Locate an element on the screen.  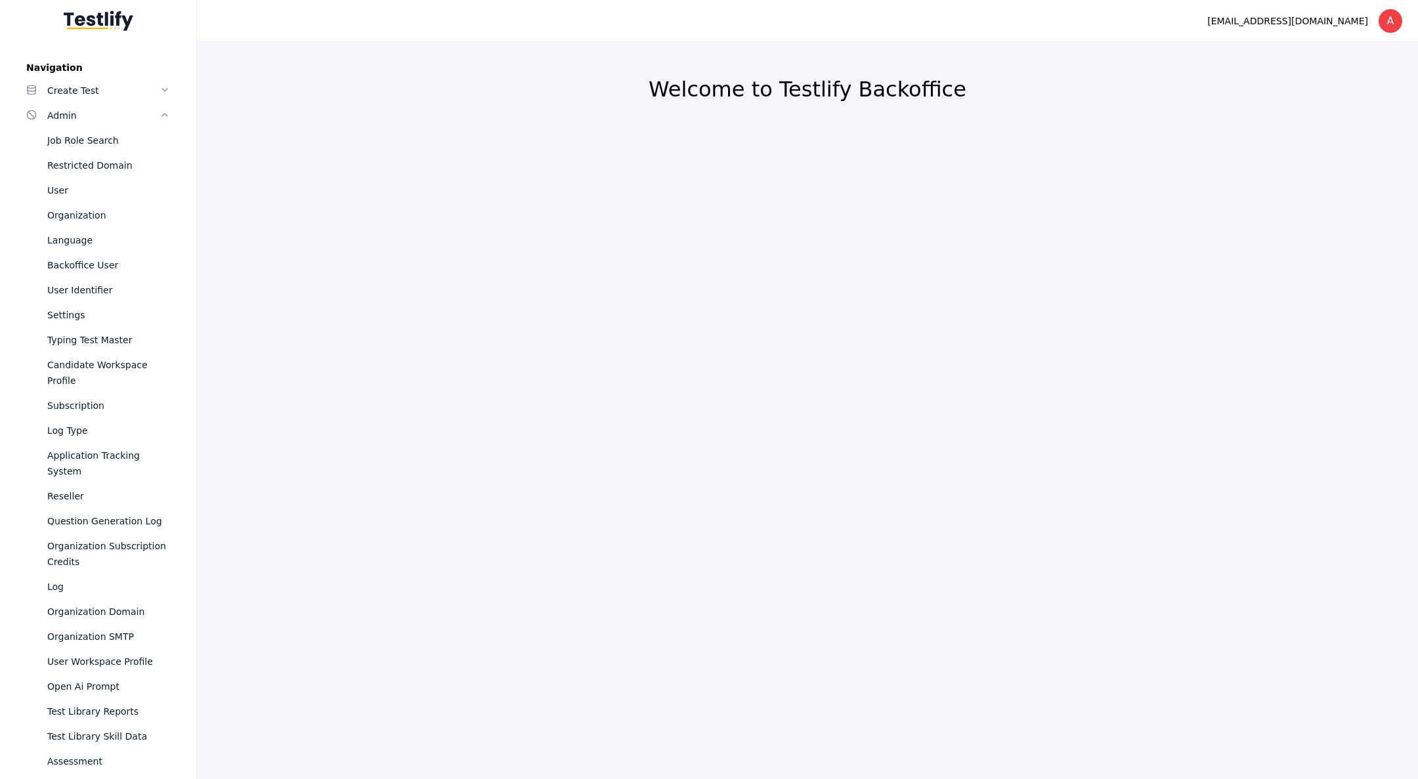
label: Navigation is located at coordinates (98, 68).